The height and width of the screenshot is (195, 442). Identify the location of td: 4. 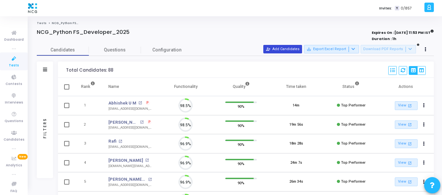
(88, 163).